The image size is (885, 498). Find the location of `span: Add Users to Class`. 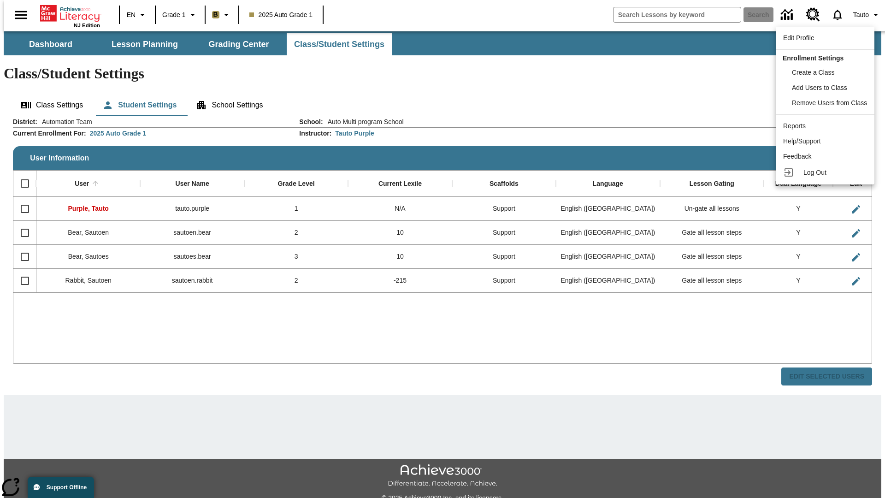

span: Add Users to Class is located at coordinates (820, 88).